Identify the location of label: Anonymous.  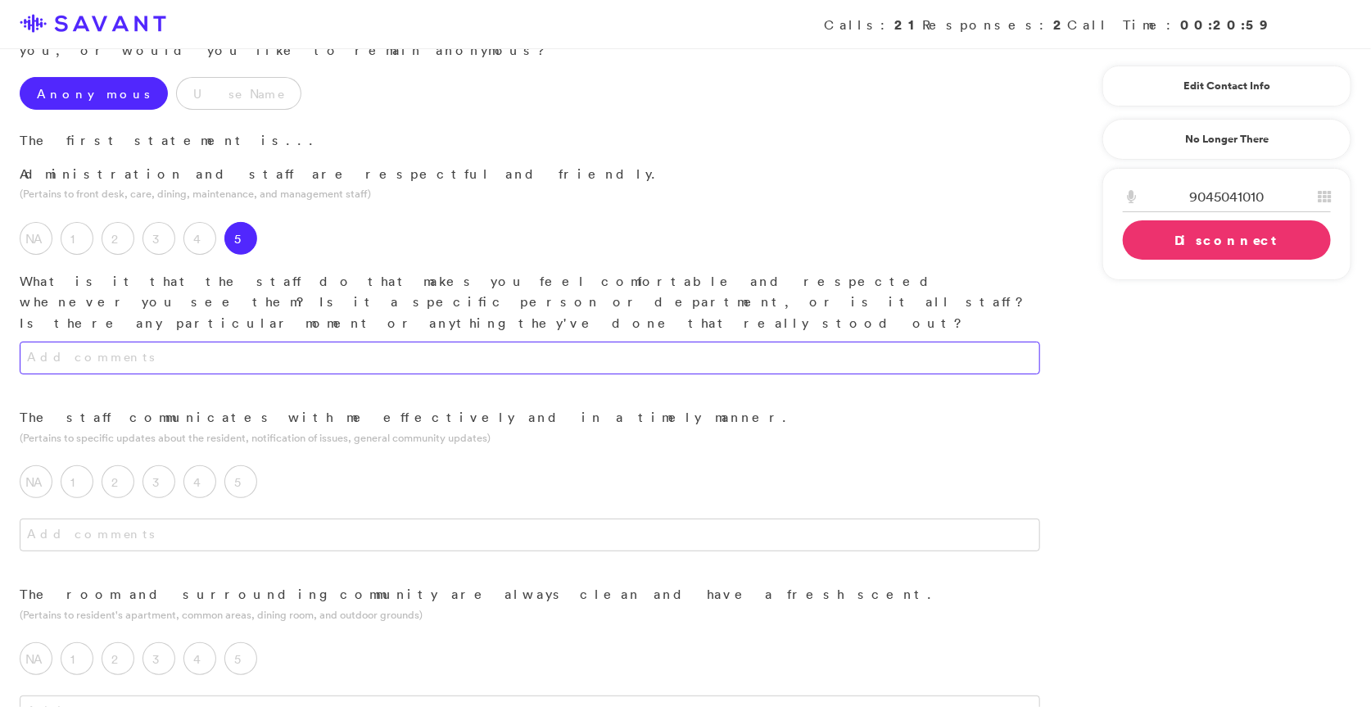
(93, 93).